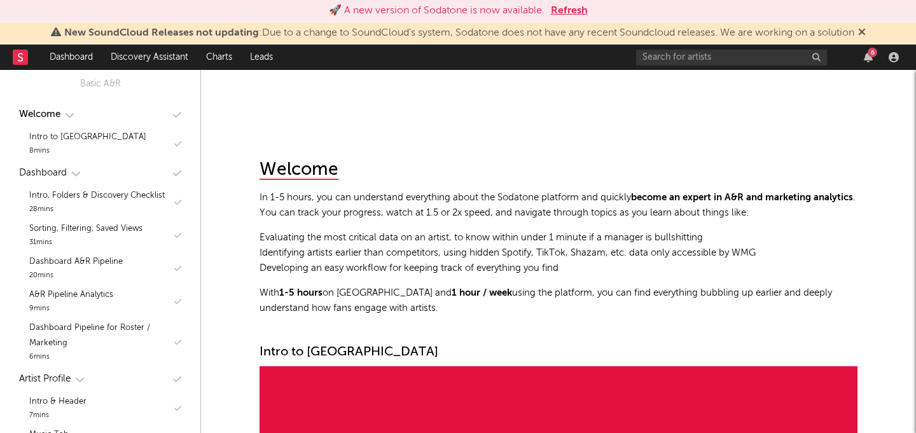 Image resolution: width=916 pixels, height=433 pixels. Describe the element at coordinates (862, 33) in the screenshot. I see `span: Dismiss` at that location.